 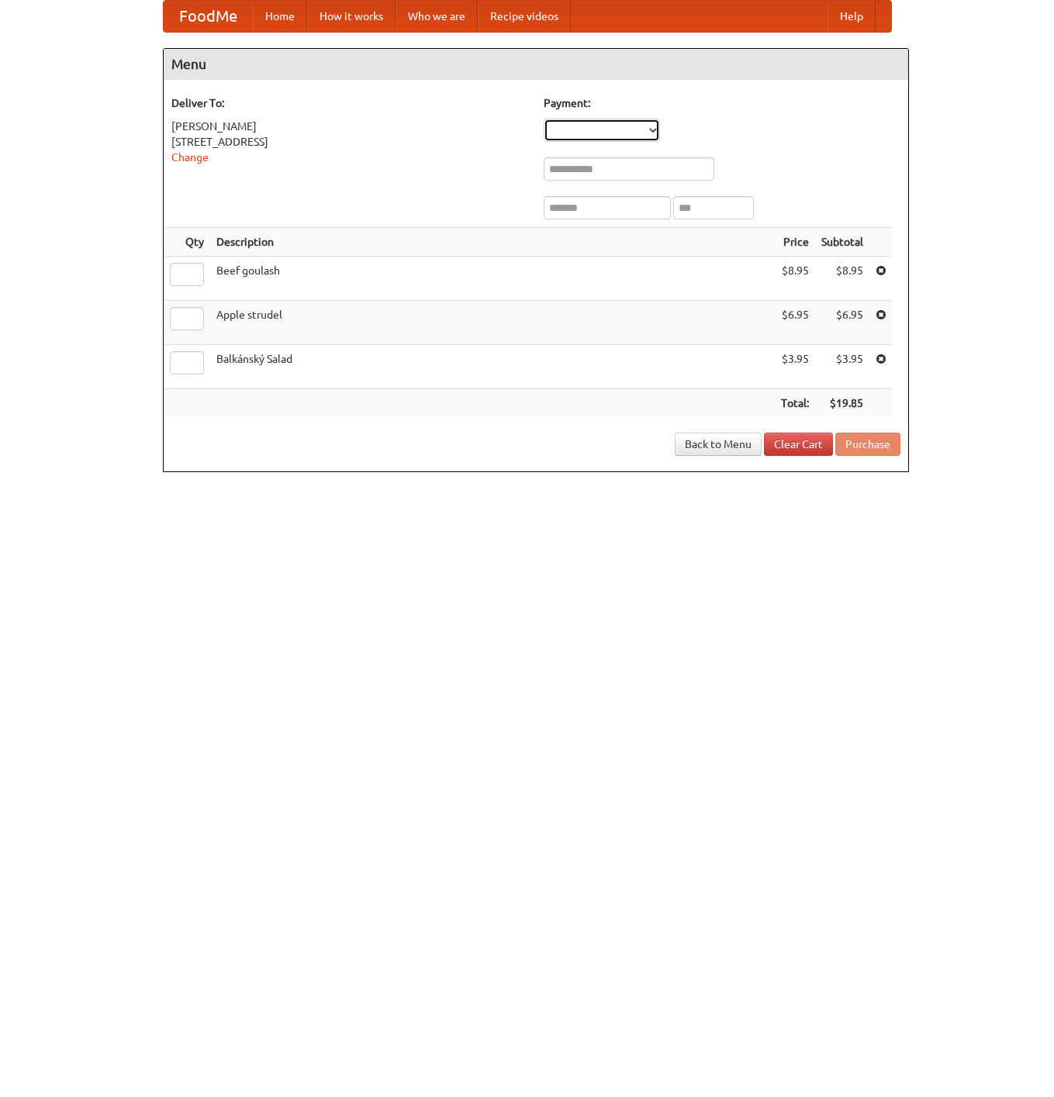 I want to click on td: Beef goulash, so click(x=492, y=278).